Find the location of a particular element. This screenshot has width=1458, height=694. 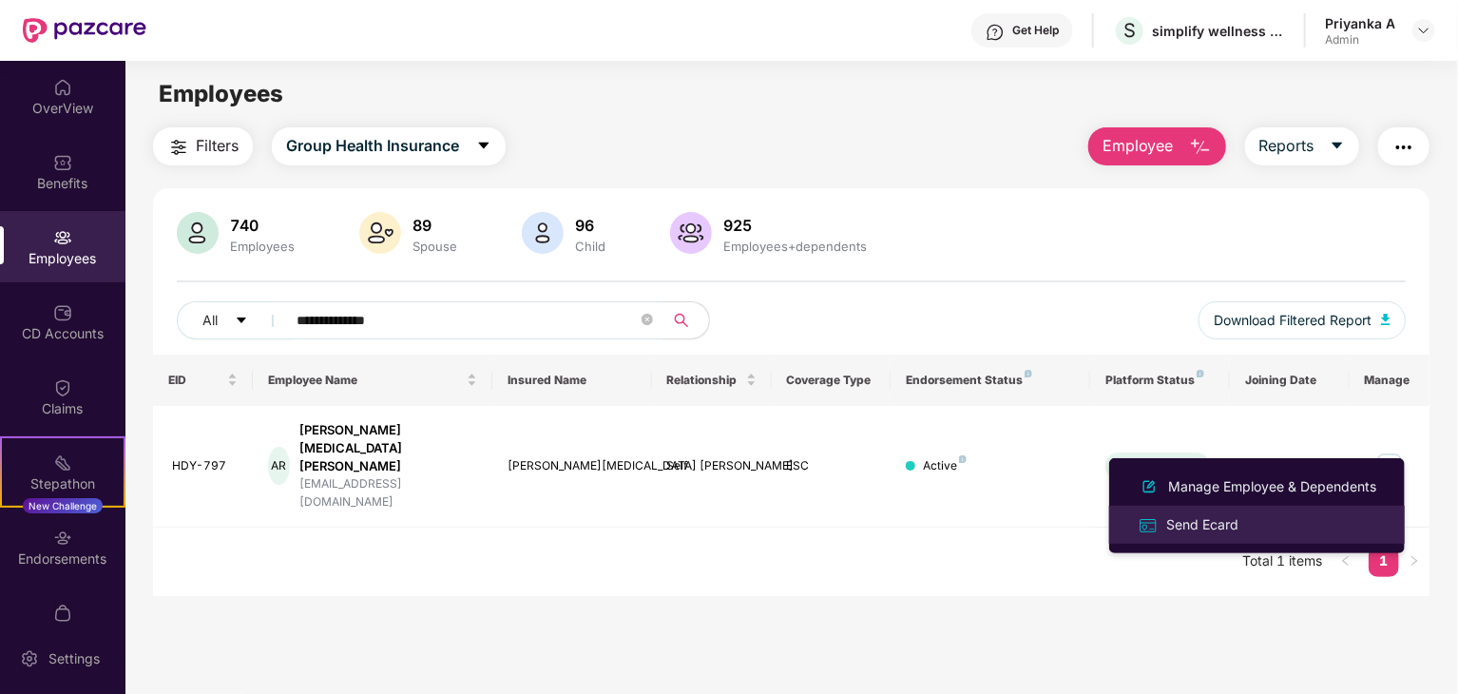

button: left is located at coordinates (1346, 562).